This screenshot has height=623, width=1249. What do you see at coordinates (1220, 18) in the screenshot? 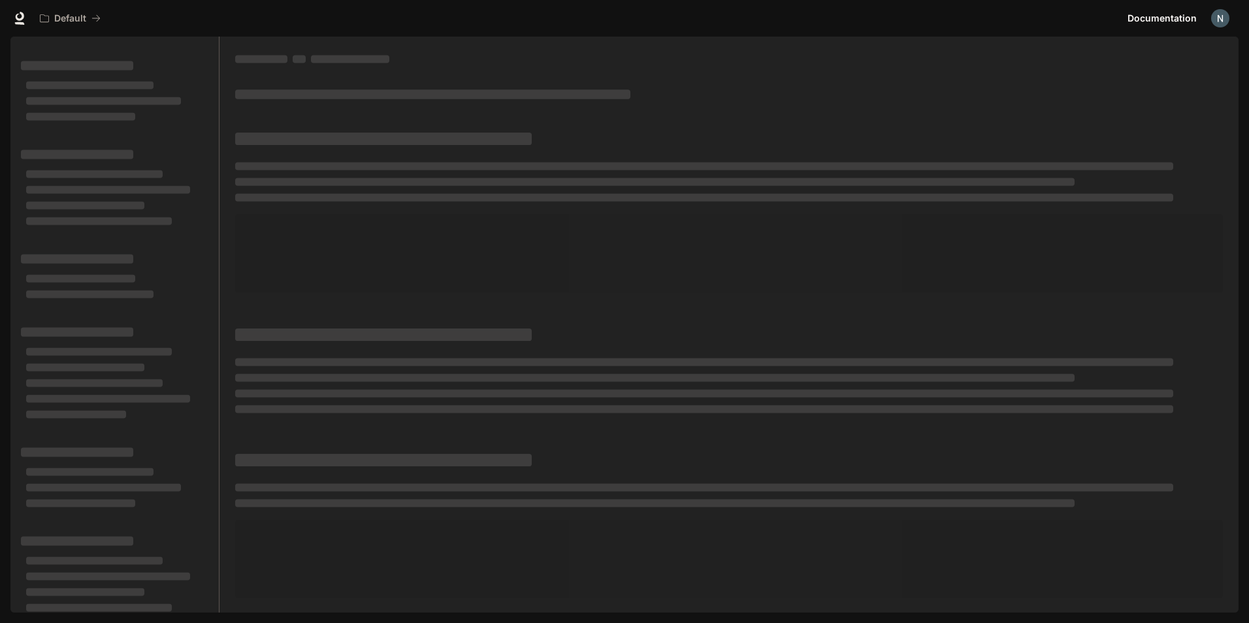
I see `button: User avatar` at bounding box center [1220, 18].